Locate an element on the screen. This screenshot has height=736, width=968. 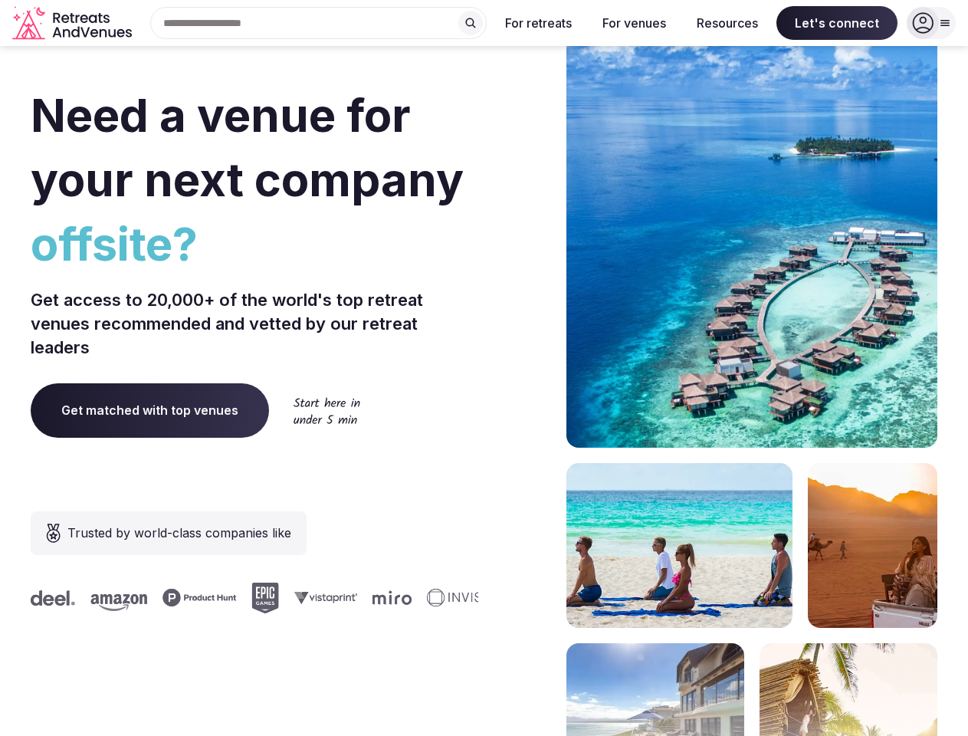
span: Let's connect is located at coordinates (837, 23).